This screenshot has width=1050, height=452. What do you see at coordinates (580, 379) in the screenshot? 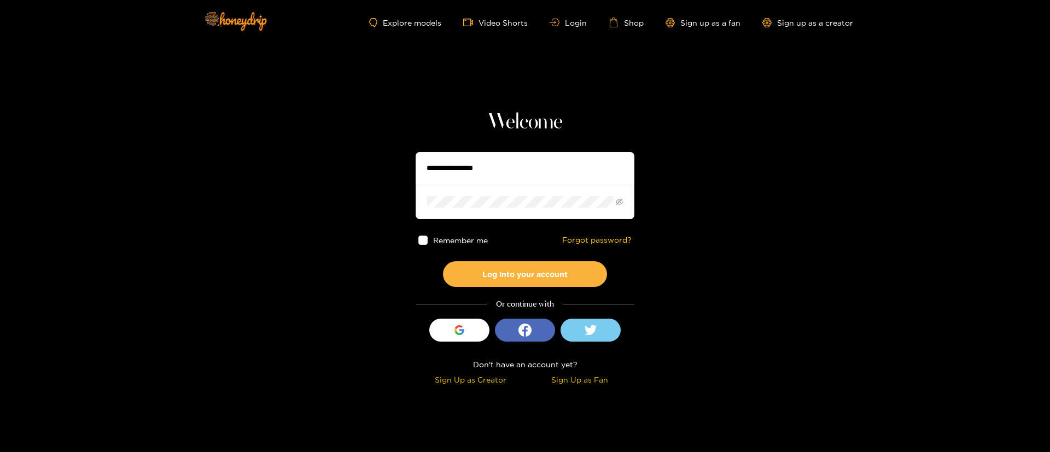
I see `div: Sign Up as Fan` at bounding box center [580, 379].